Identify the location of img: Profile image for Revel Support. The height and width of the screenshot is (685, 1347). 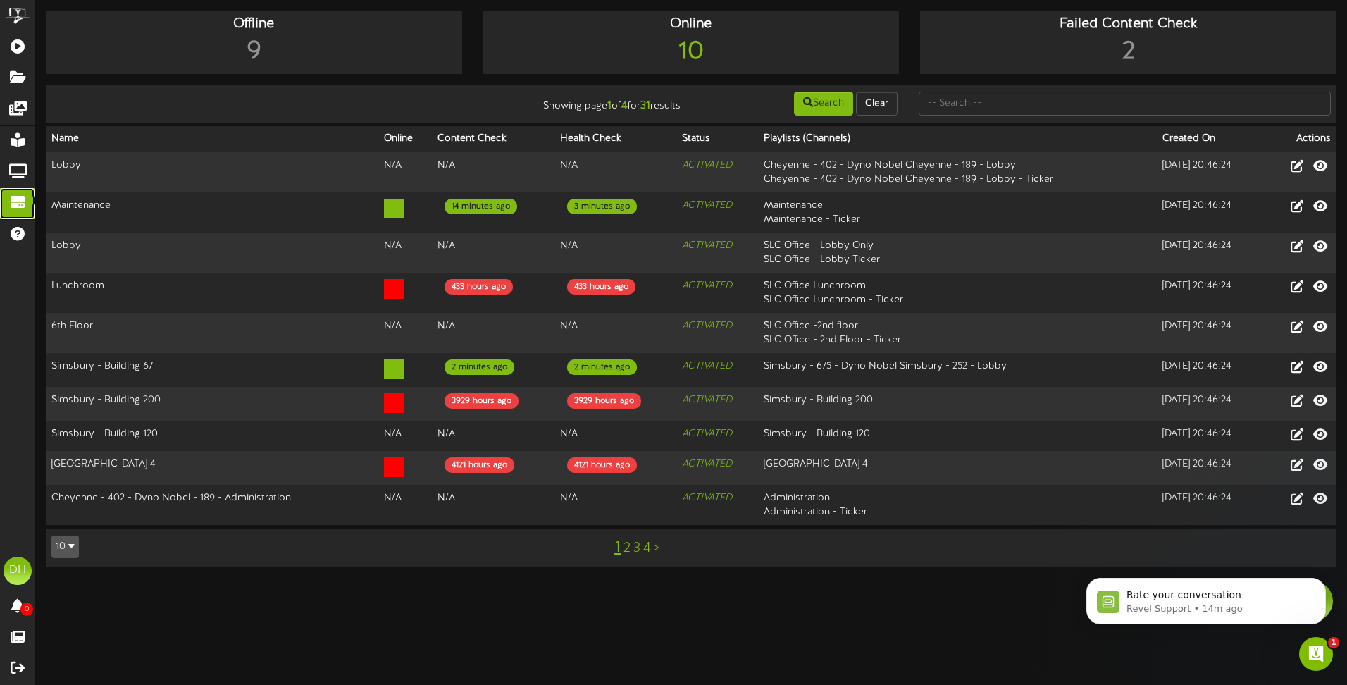
(43, 54).